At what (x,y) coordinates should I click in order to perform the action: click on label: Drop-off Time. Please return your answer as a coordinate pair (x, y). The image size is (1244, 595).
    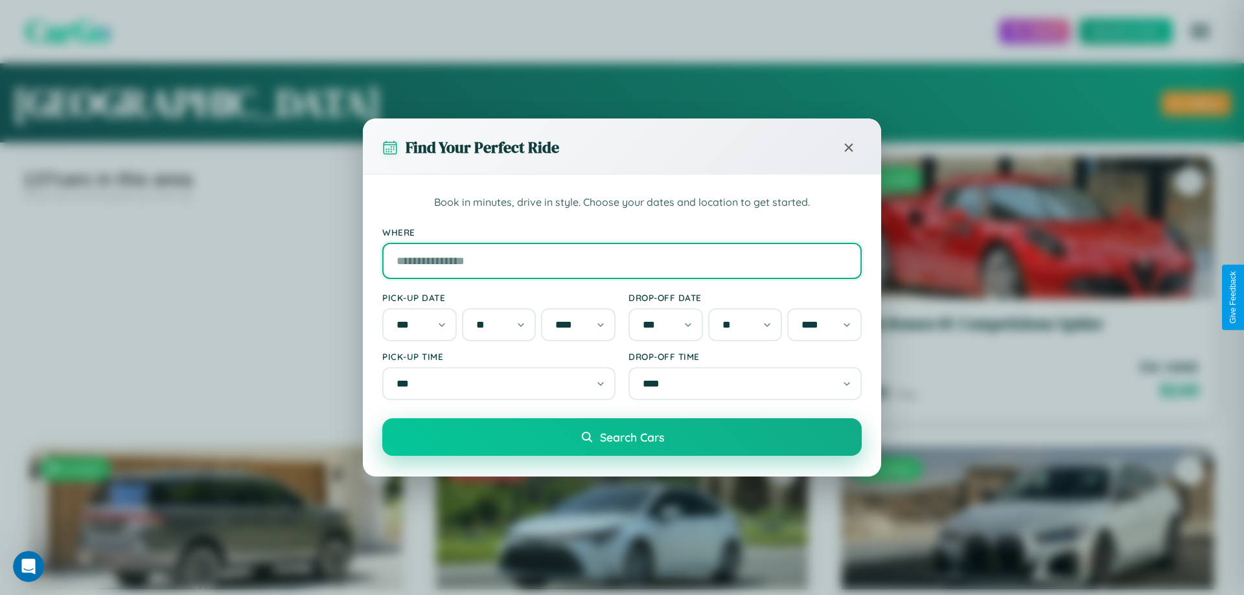
    Looking at the image, I should click on (745, 356).